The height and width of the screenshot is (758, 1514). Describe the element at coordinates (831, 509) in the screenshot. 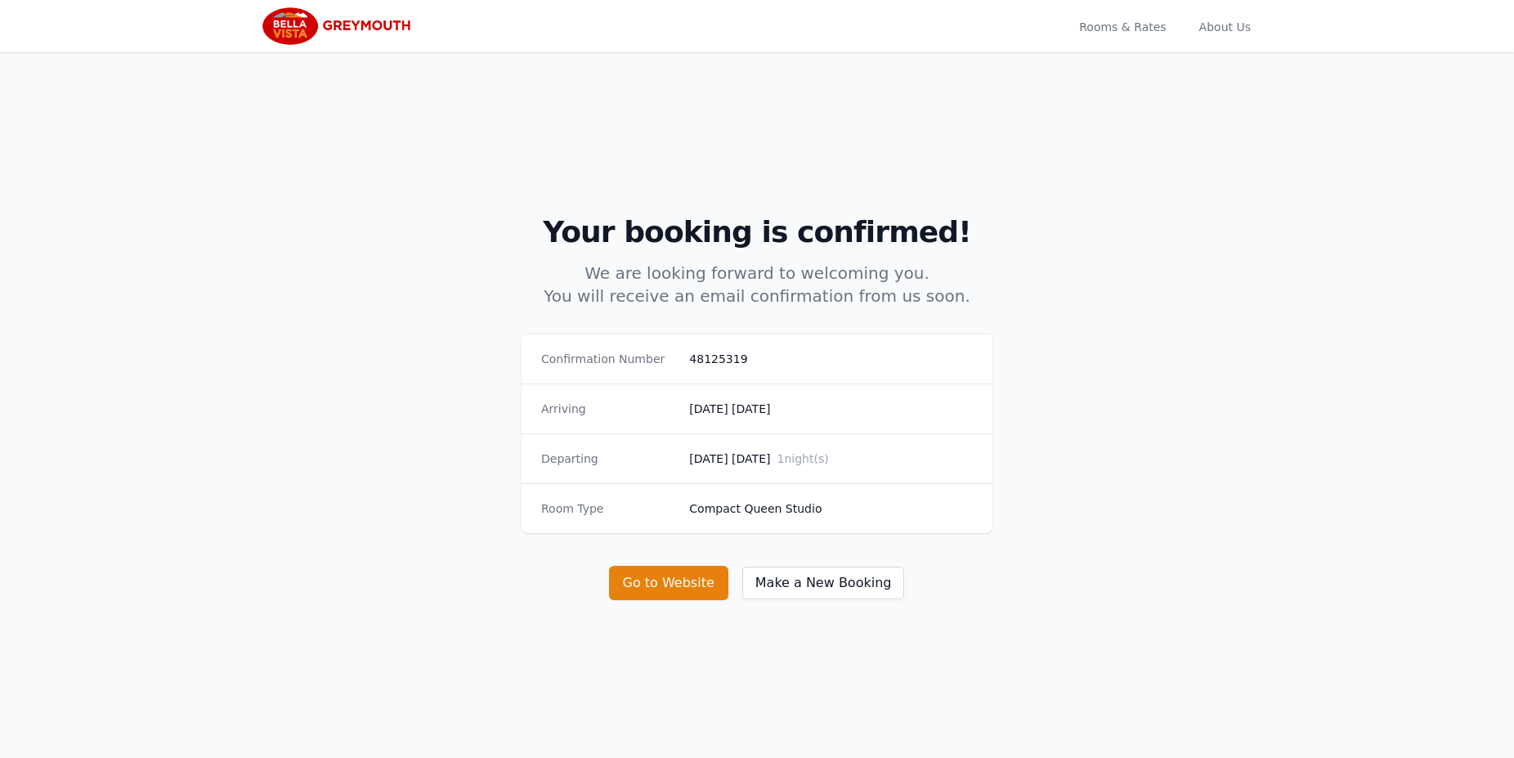

I see `dd: Compact Queen Studio` at that location.